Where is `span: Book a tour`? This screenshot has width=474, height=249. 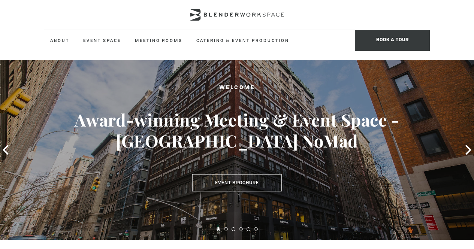 span: Book a tour is located at coordinates (393, 40).